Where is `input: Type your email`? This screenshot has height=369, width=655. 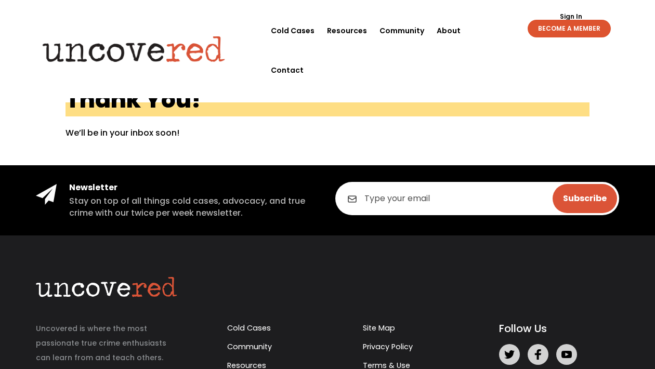
input: Type your email is located at coordinates (477, 199).